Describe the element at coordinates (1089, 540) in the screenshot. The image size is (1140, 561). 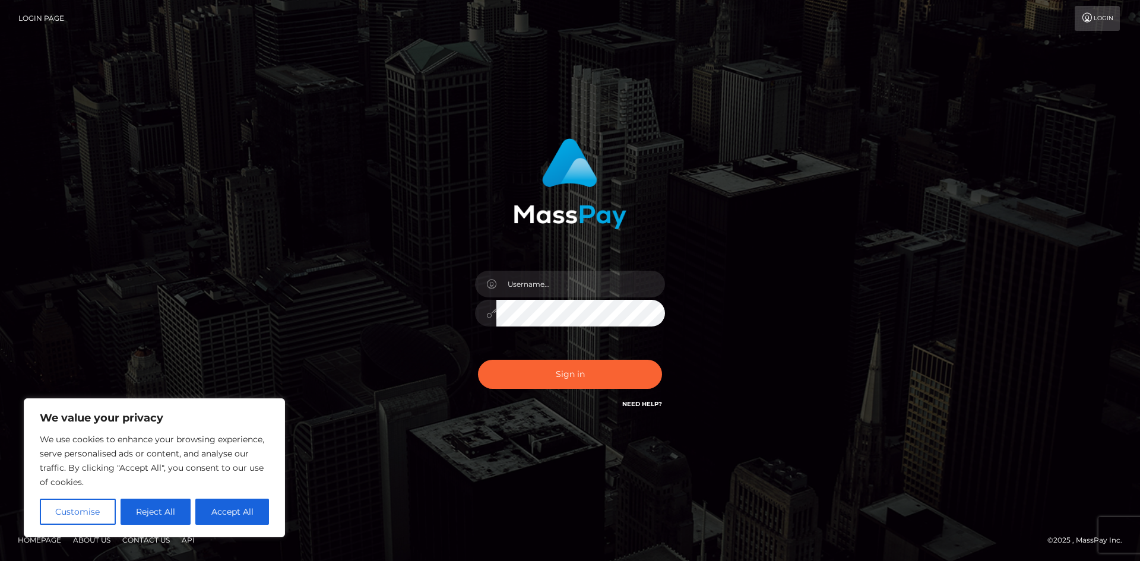
I see `div: © 2025 , MassPay Inc.` at that location.